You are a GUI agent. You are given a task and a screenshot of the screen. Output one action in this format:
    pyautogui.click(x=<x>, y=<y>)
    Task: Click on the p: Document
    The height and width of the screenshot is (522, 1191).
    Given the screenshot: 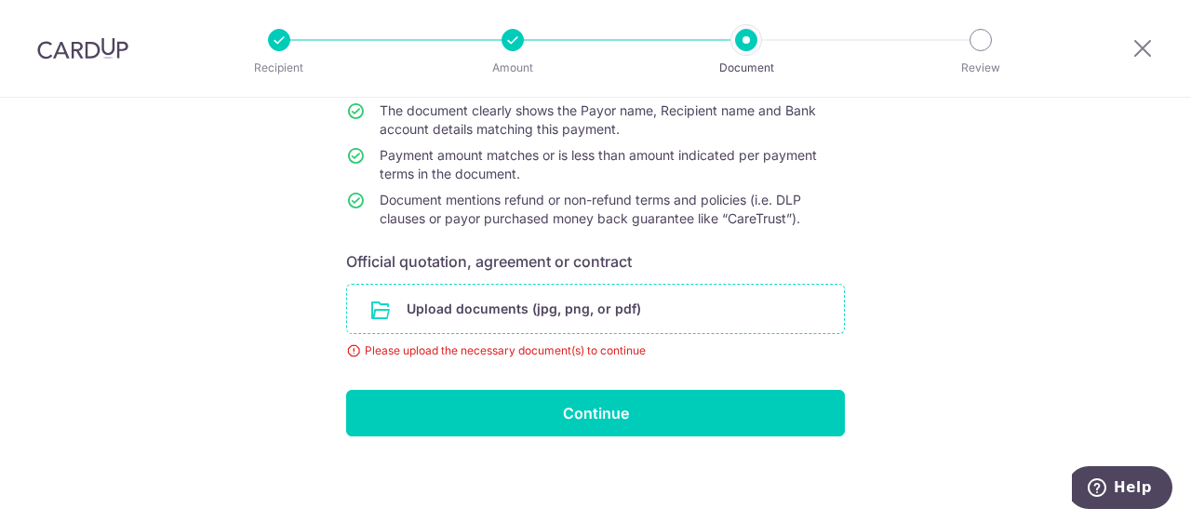 What is the action you would take?
    pyautogui.click(x=746, y=68)
    